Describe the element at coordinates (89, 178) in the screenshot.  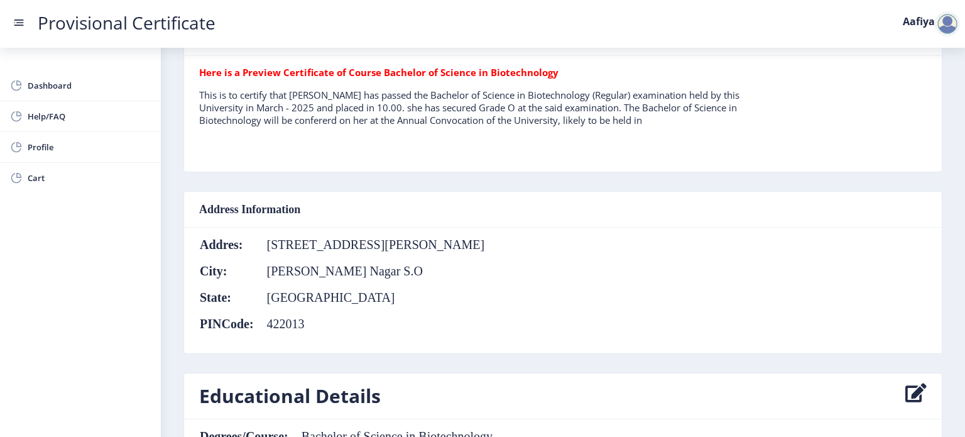
I see `span: Cart` at that location.